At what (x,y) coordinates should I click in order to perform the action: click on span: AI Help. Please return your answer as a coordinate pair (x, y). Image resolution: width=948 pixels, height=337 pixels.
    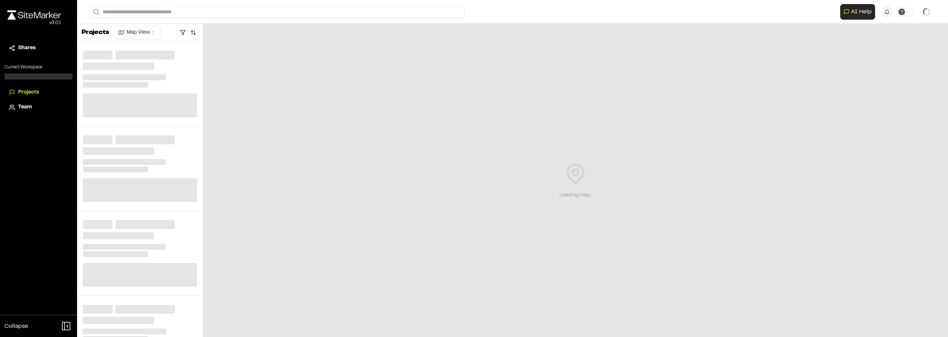
    Looking at the image, I should click on (861, 12).